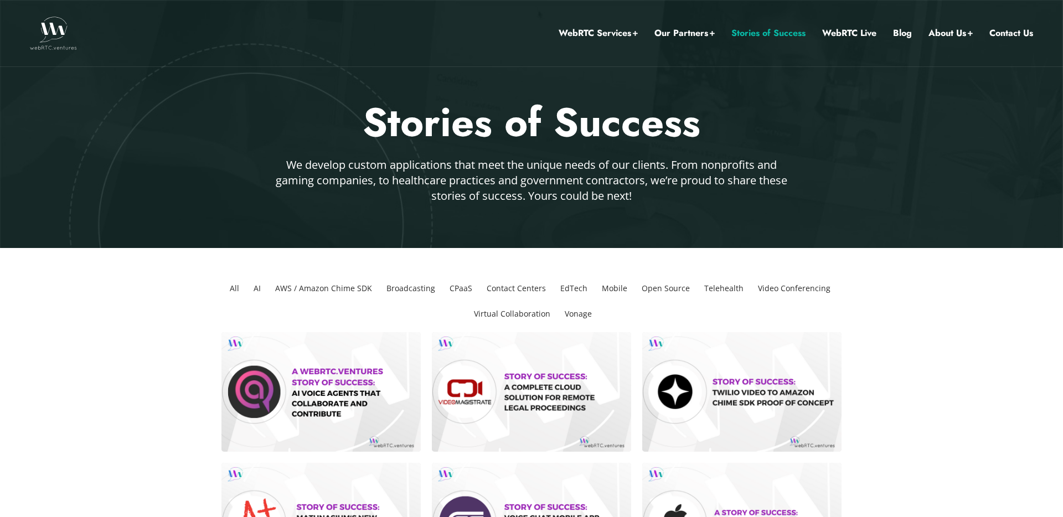 The width and height of the screenshot is (1063, 517). What do you see at coordinates (665, 288) in the screenshot?
I see `li: Open Source` at bounding box center [665, 288].